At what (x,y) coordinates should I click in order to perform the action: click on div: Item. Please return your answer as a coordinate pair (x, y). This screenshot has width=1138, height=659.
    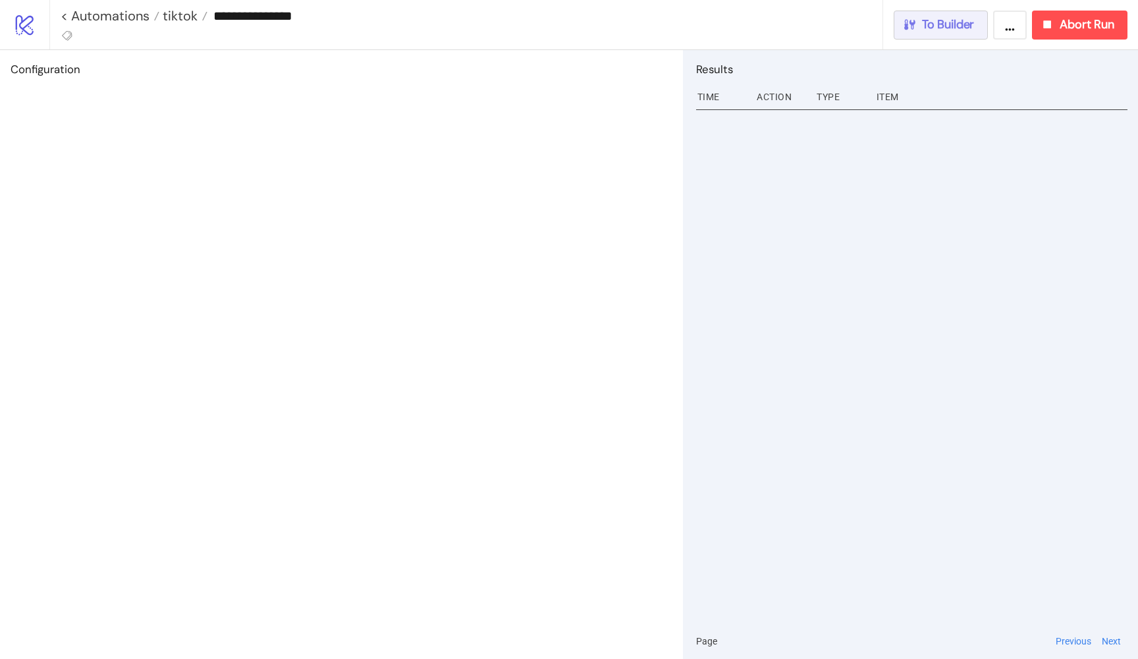
    Looking at the image, I should click on (1001, 97).